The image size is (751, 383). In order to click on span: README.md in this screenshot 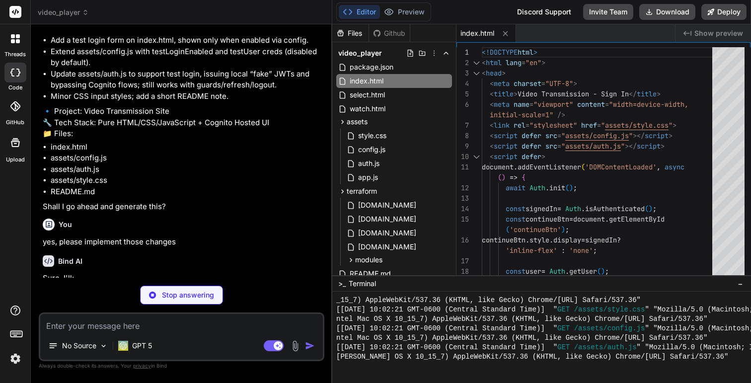, I will do `click(370, 274)`.